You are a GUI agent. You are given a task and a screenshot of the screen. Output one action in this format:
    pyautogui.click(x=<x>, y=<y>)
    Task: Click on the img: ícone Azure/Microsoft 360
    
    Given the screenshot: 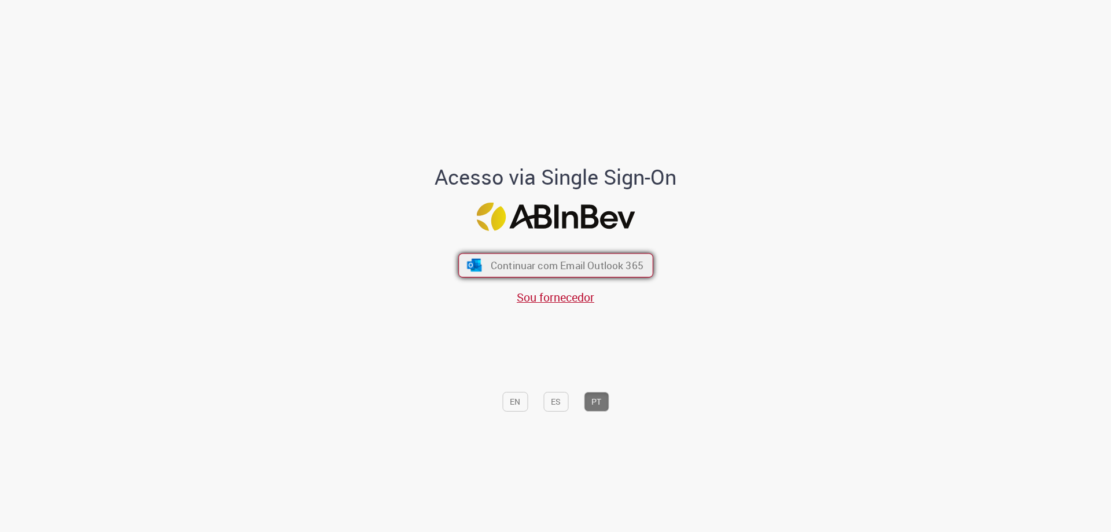 What is the action you would take?
    pyautogui.click(x=474, y=265)
    